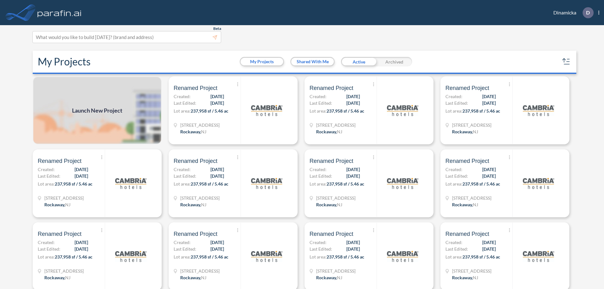 This screenshot has height=289, width=604. Describe the element at coordinates (97, 110) in the screenshot. I see `a: Launch New Project` at that location.